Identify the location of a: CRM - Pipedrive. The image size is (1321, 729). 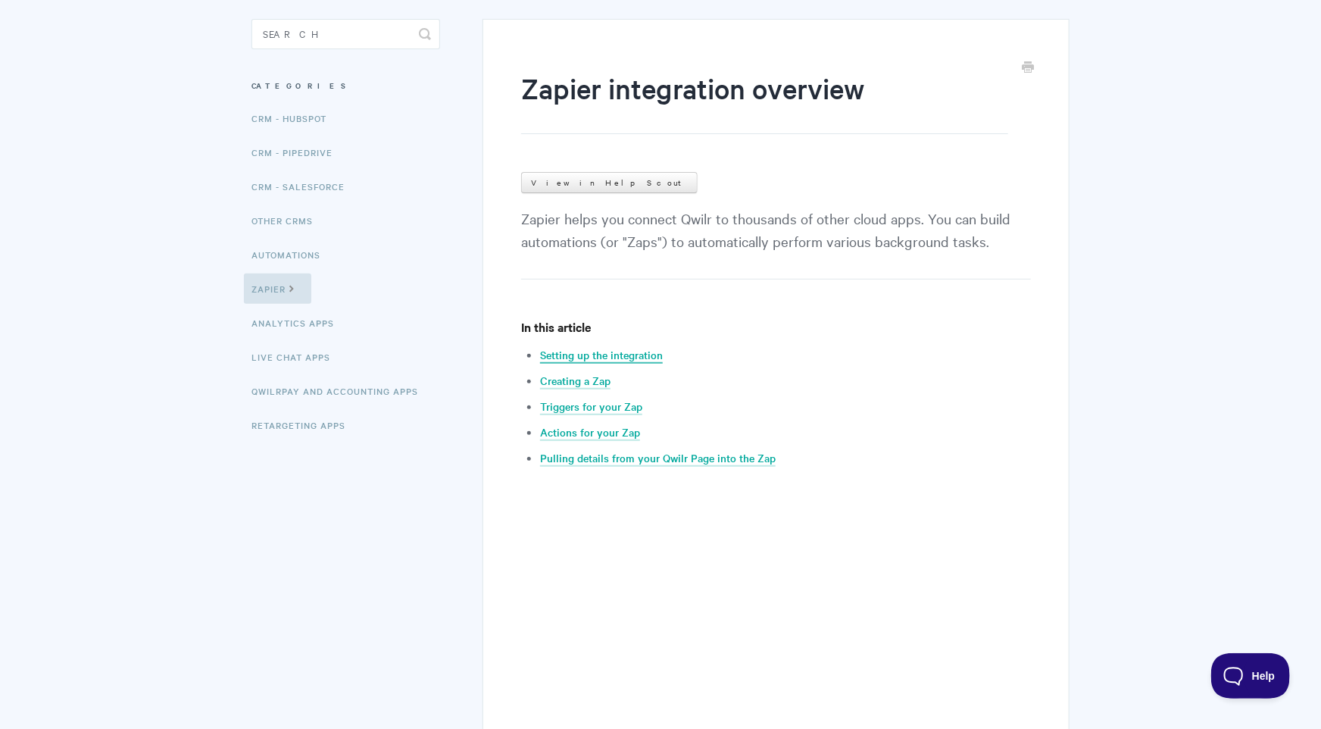
(298, 152).